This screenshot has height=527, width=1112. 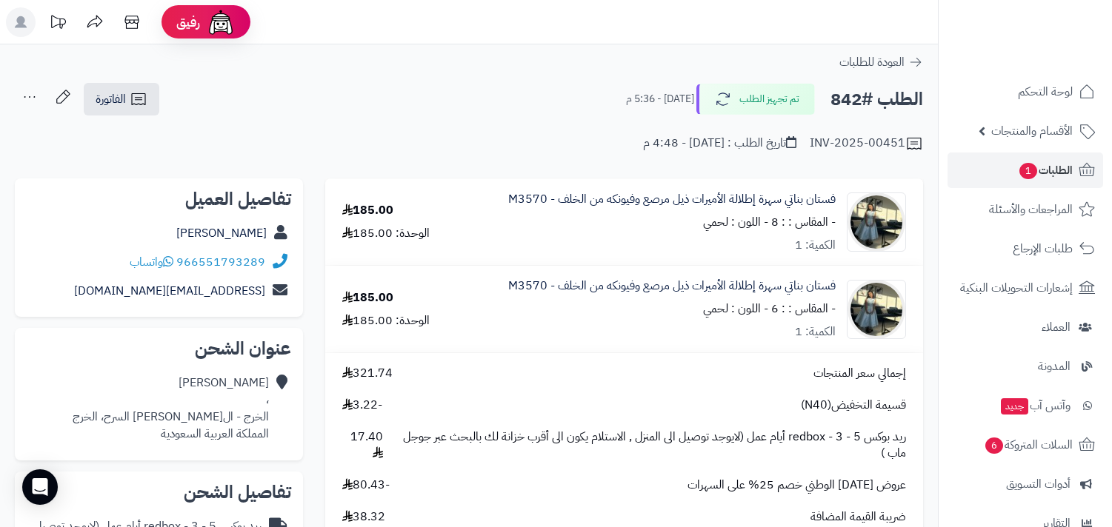 I want to click on span: رفيق, so click(x=188, y=22).